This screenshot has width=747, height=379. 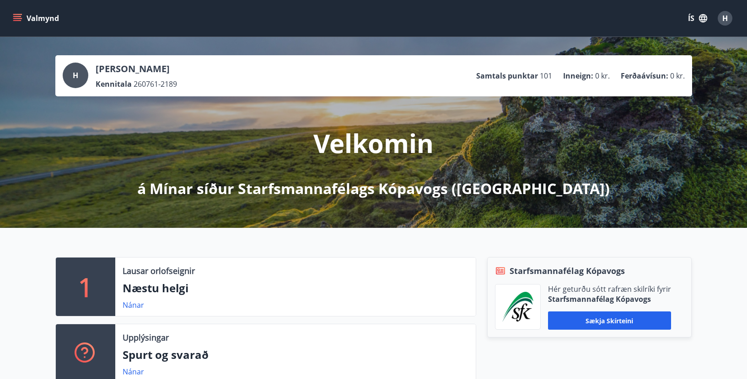 What do you see at coordinates (37, 18) in the screenshot?
I see `button: menu` at bounding box center [37, 18].